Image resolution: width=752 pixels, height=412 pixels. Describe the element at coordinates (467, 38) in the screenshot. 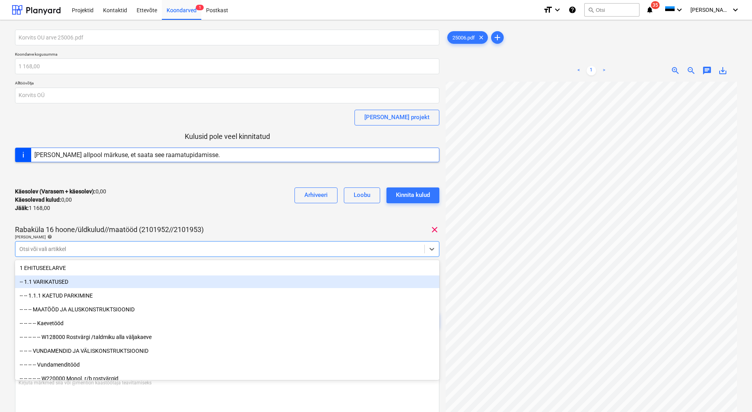

I see `div: 25006.pdf` at that location.